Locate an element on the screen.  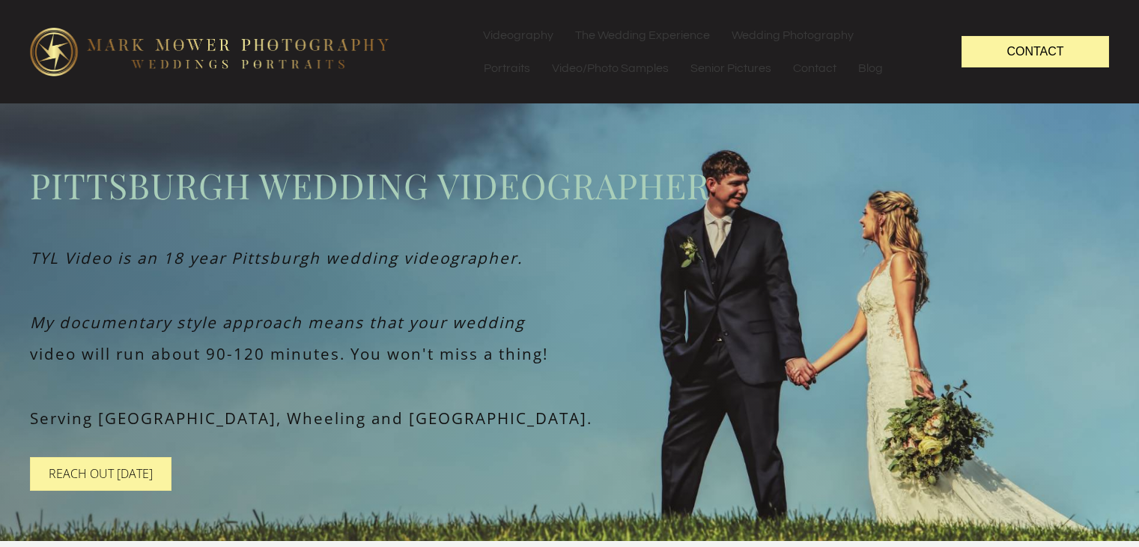
p: video will run about 90-120 minutes. You won't miss a thing! is located at coordinates (569, 354).